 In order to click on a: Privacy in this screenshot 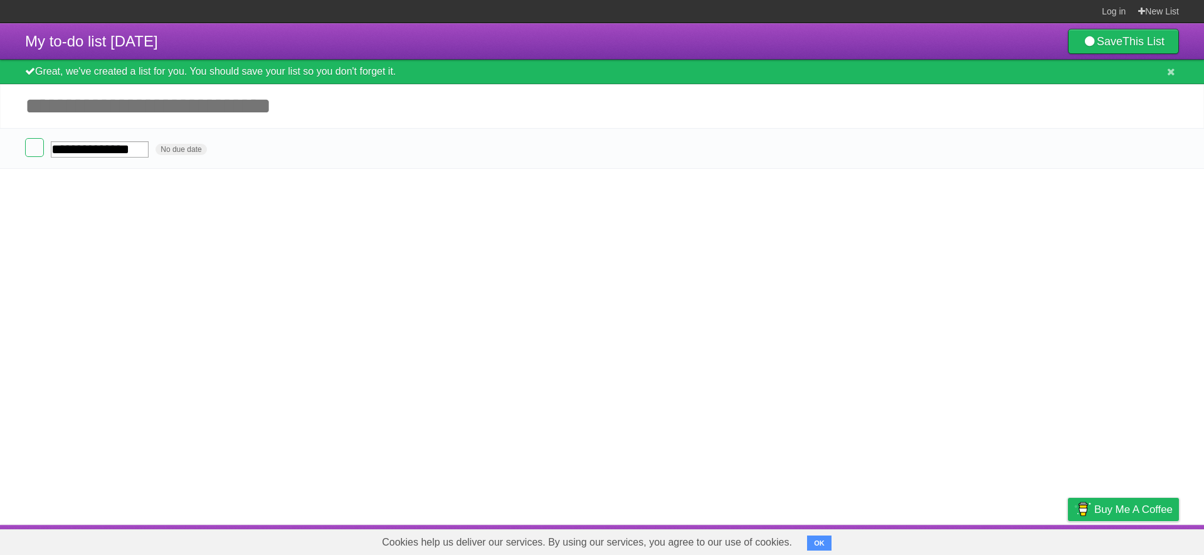, I will do `click(1068, 539)`.